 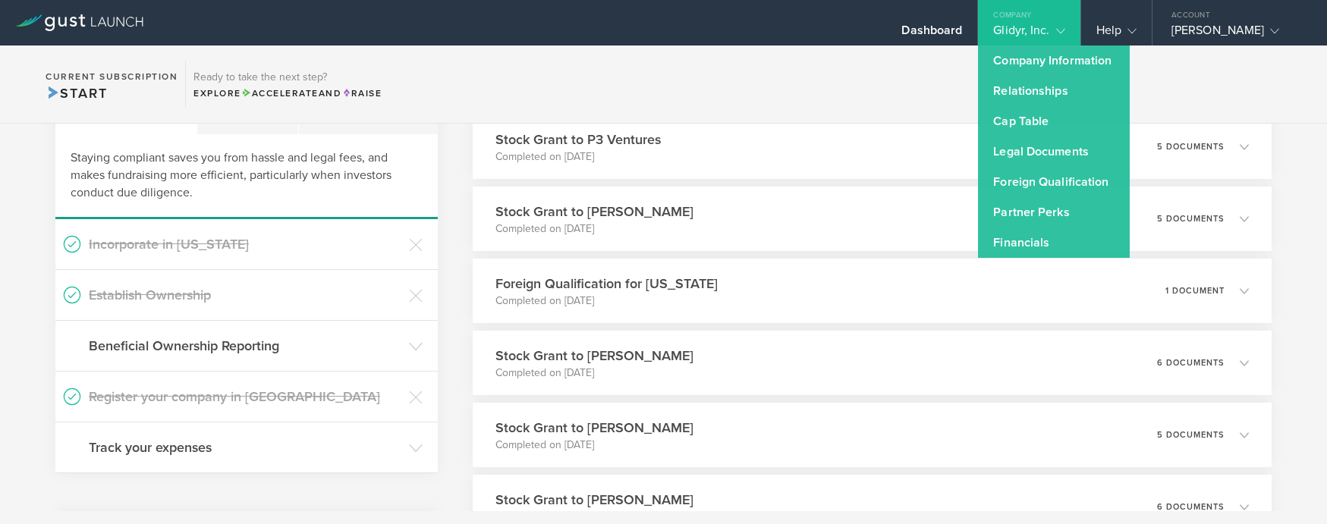 I want to click on div: Ready to take the next step?ExploreAccelerateandRaise, so click(x=287, y=84).